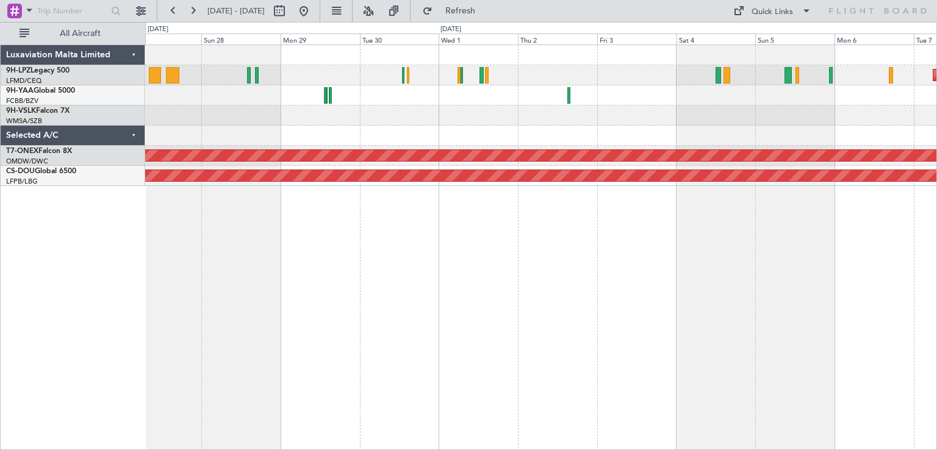  I want to click on a: CS-DOUGlobal 6500, so click(41, 171).